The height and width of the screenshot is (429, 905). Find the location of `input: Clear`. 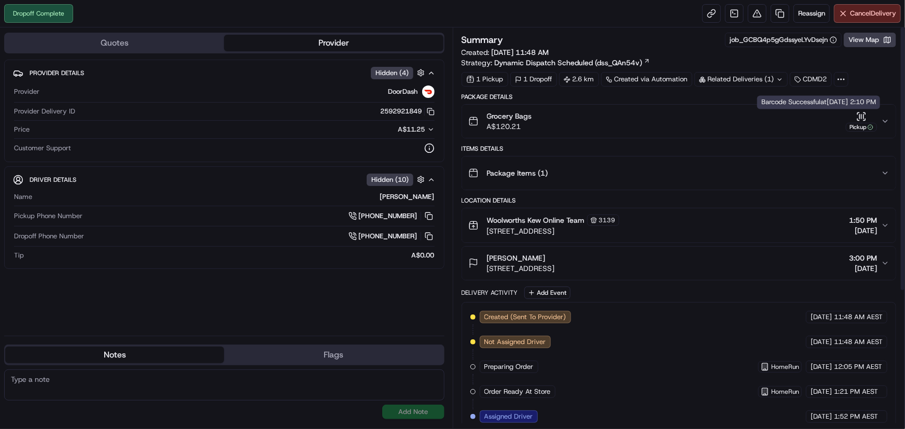

input: Clear is located at coordinates (99, 72).